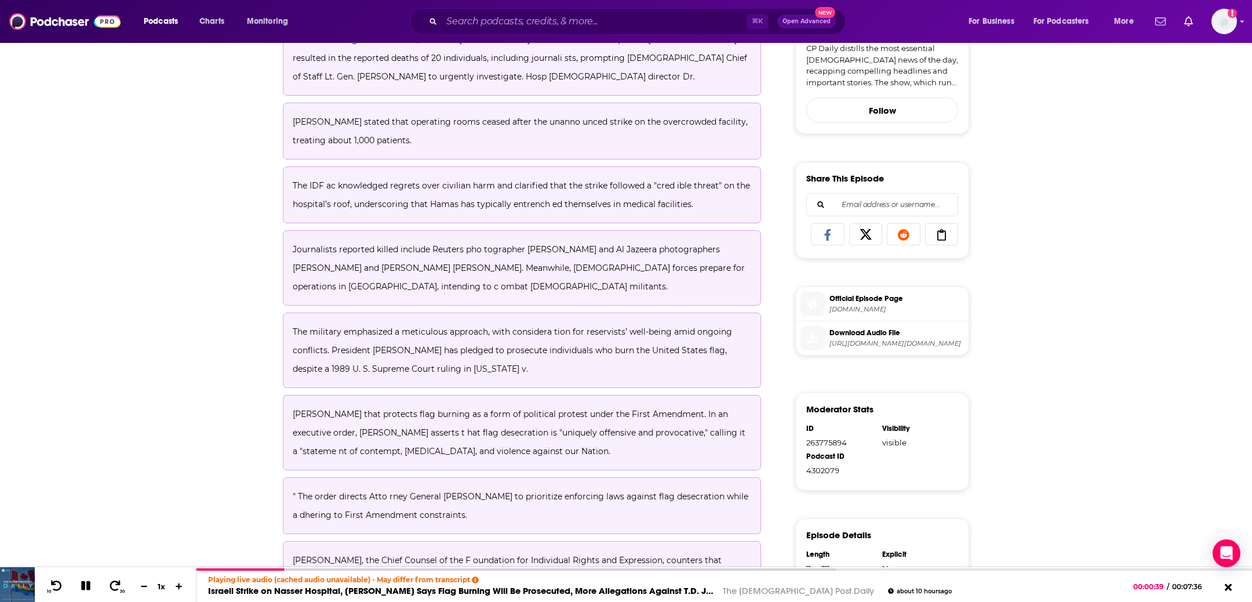 This screenshot has width=1252, height=602. Describe the element at coordinates (882, 110) in the screenshot. I see `button: Follow` at that location.